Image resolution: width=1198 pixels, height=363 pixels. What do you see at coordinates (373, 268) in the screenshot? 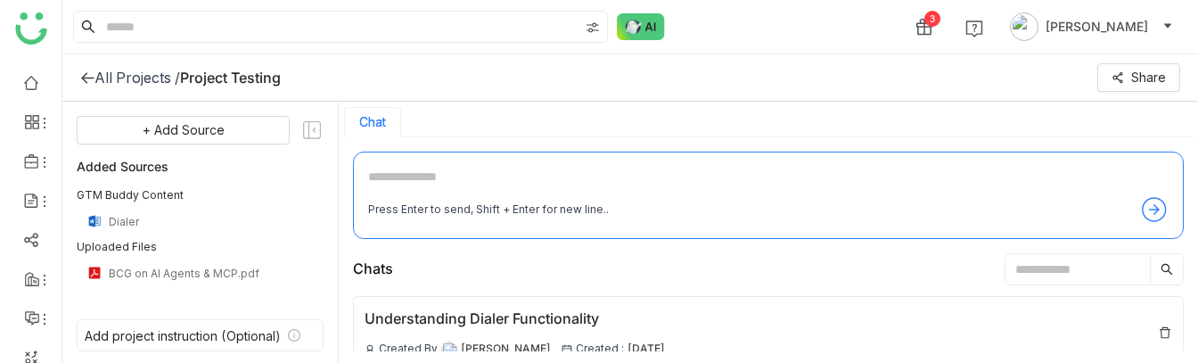
I see `div: Chats` at bounding box center [373, 268].